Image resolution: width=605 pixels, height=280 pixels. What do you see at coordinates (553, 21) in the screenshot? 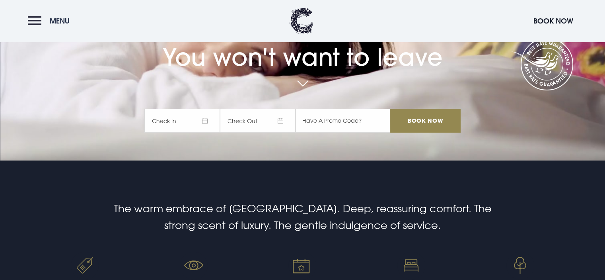
I see `button: Book Now` at bounding box center [553, 21].